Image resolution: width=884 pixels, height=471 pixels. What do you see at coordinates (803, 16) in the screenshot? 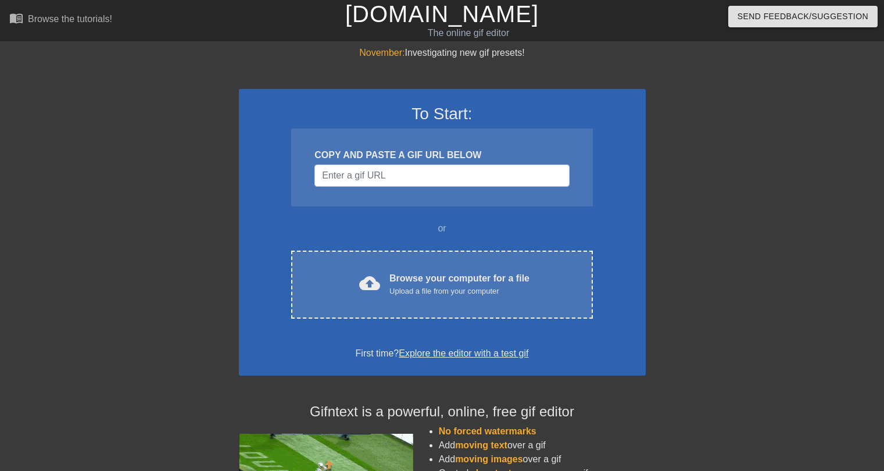
I see `button: Send Feedback/Suggestion` at bounding box center [803, 16].